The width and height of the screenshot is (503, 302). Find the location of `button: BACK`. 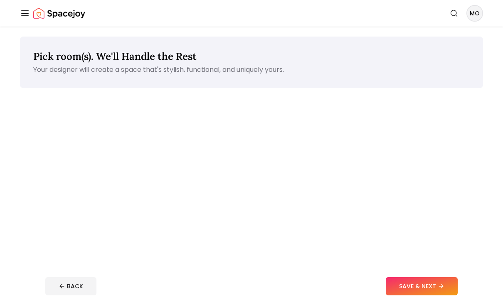

button: BACK is located at coordinates (71, 286).